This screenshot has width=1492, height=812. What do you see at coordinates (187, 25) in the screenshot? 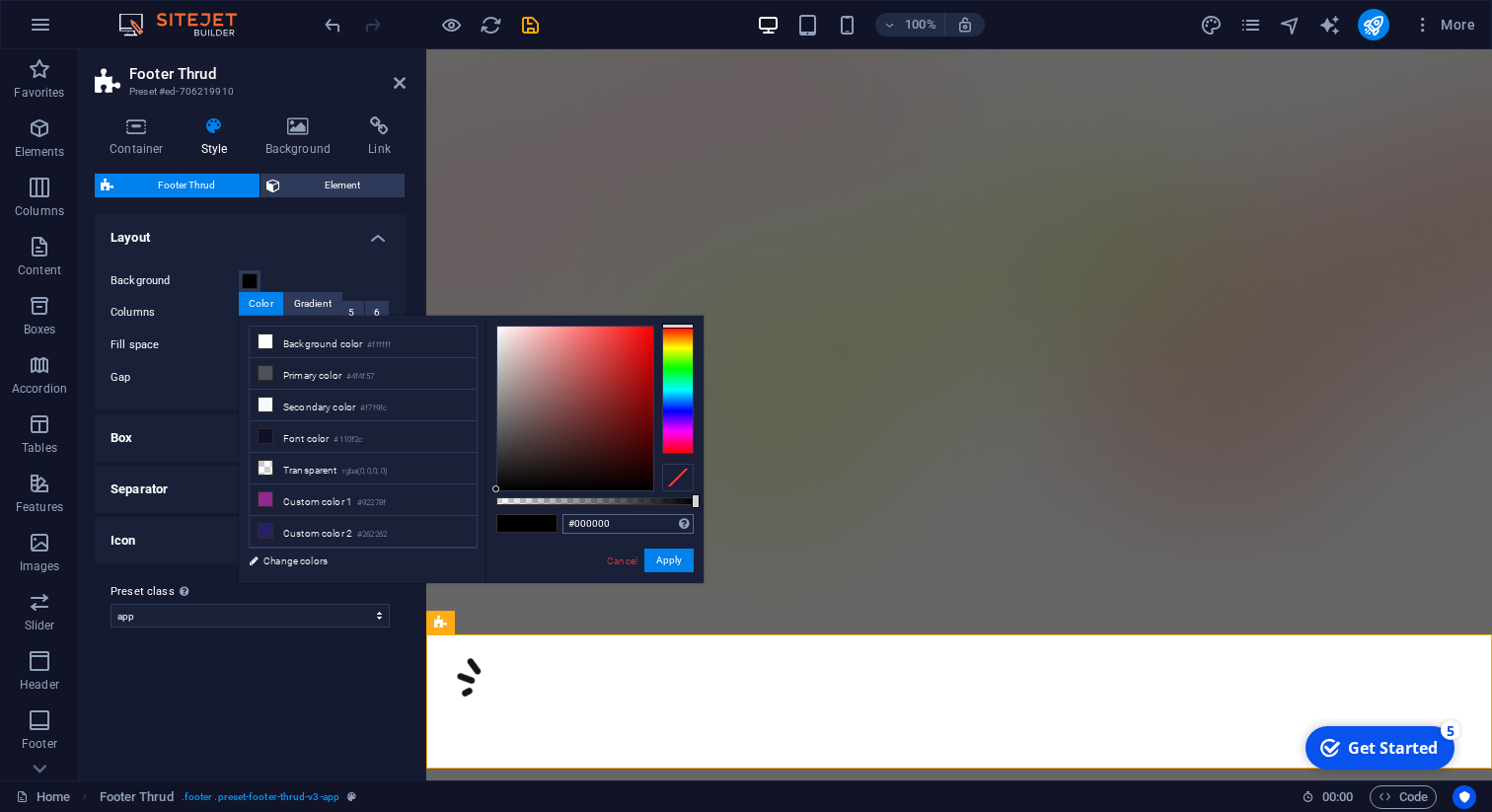
I see `img: Editor Logo` at bounding box center [187, 25].